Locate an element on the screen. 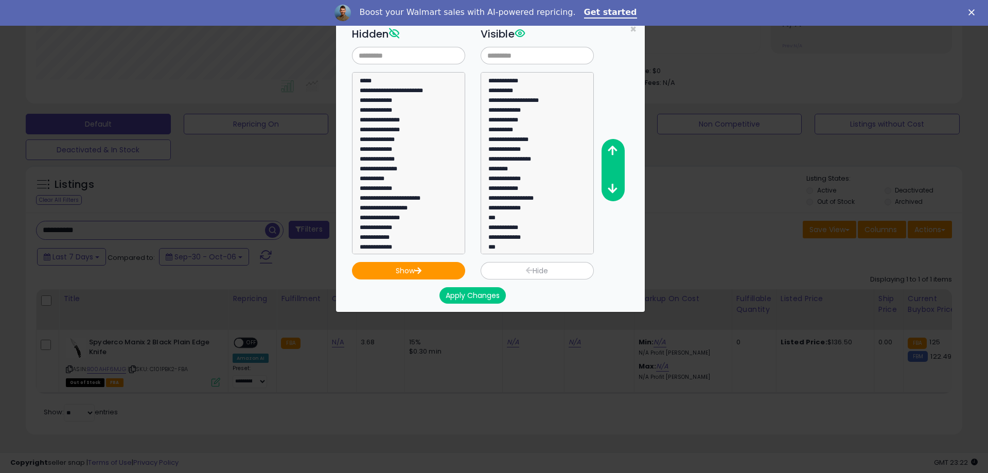  h3: Hidden is located at coordinates (409, 34).